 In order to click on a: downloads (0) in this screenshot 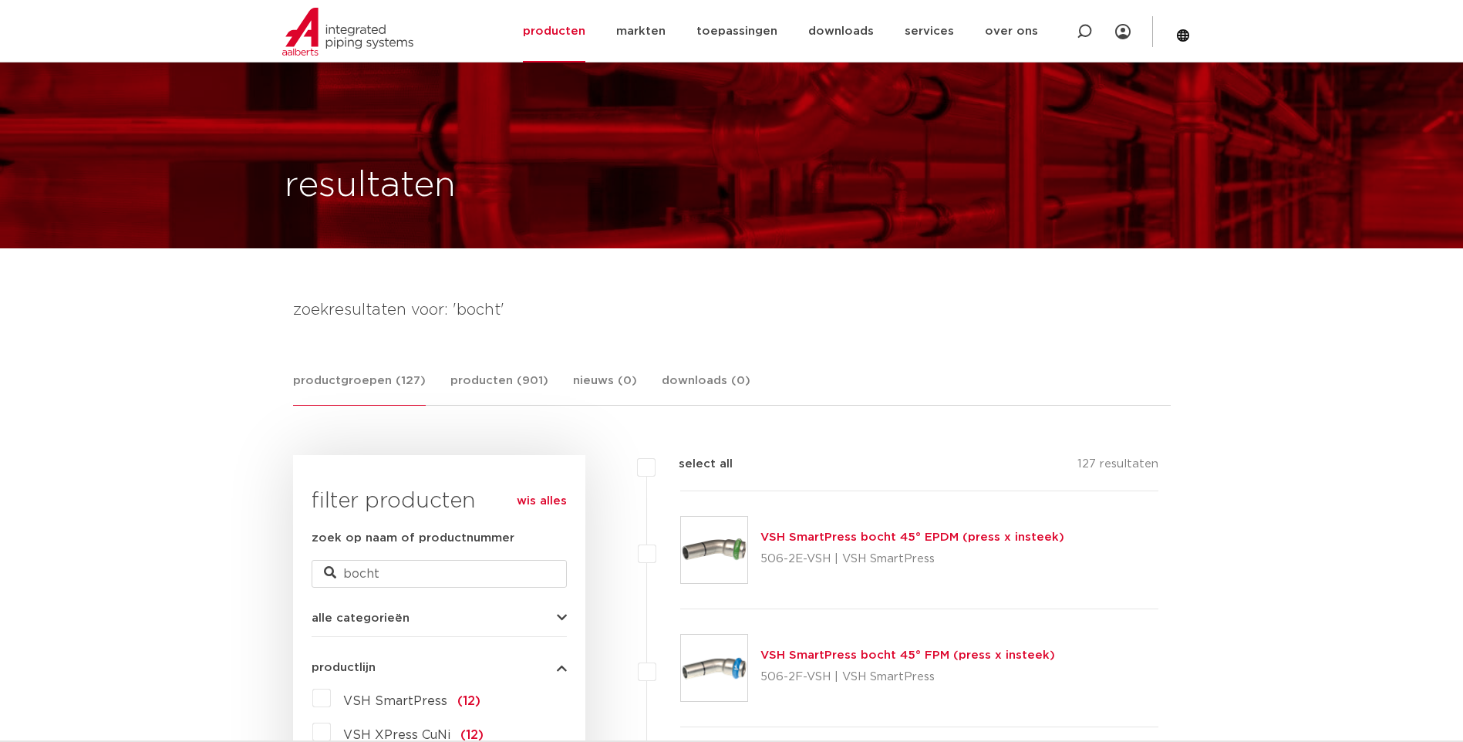, I will do `click(706, 388)`.